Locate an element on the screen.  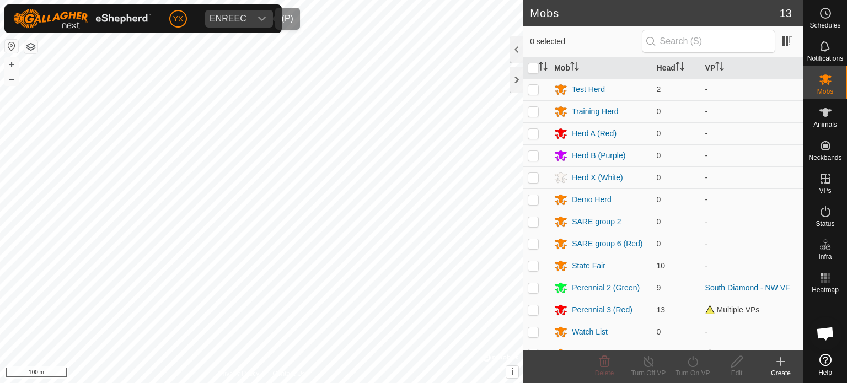
span: Infra is located at coordinates (825, 257).